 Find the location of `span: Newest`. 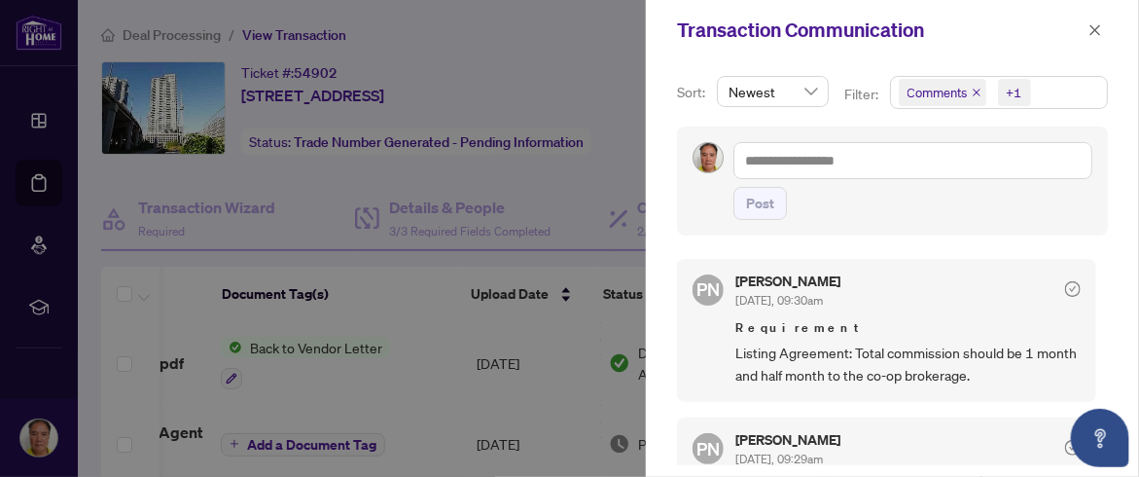

span: Newest is located at coordinates (772, 91).